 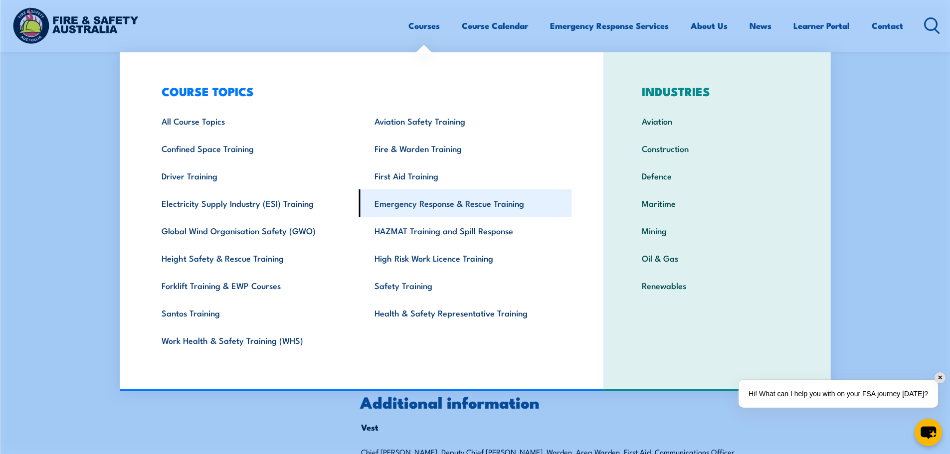 I want to click on a: Construction, so click(x=717, y=148).